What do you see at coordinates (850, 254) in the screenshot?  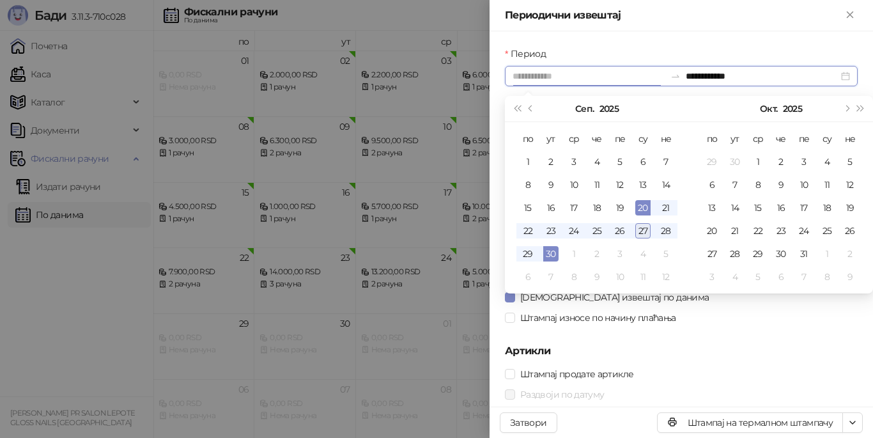 I see `td: 2025-11-02` at bounding box center [850, 254].